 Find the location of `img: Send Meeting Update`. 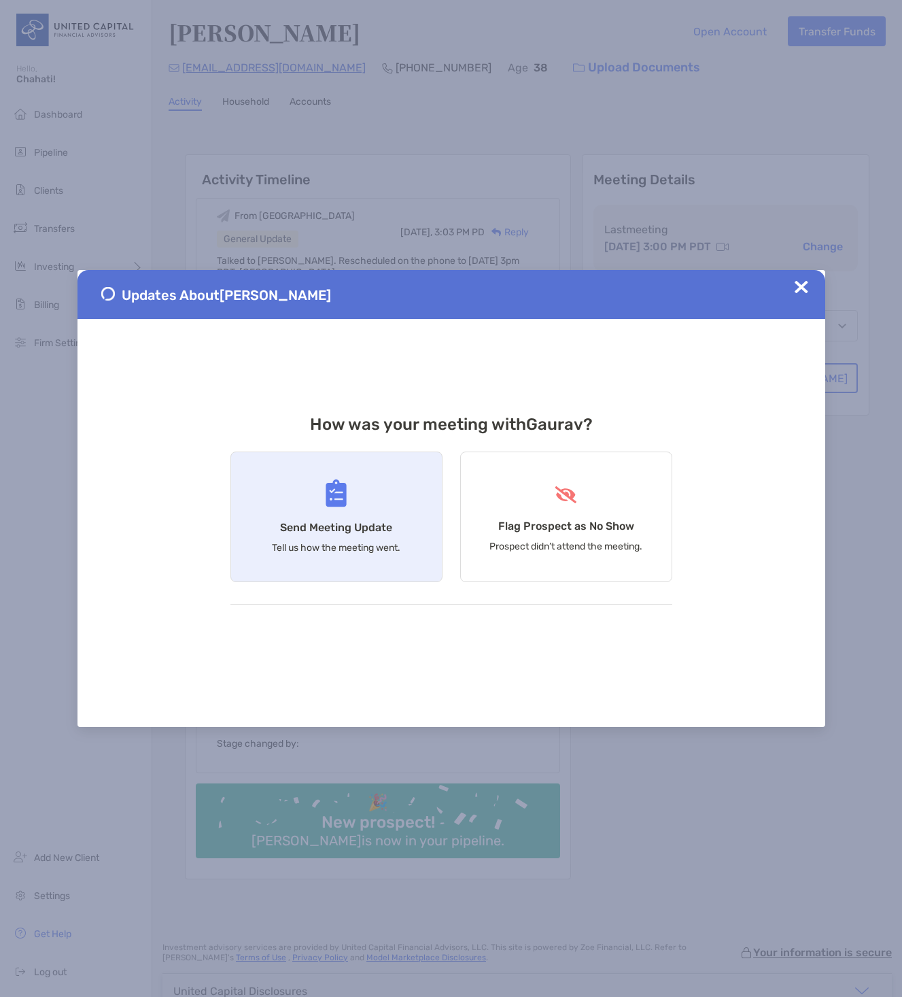

img: Send Meeting Update is located at coordinates (336, 493).